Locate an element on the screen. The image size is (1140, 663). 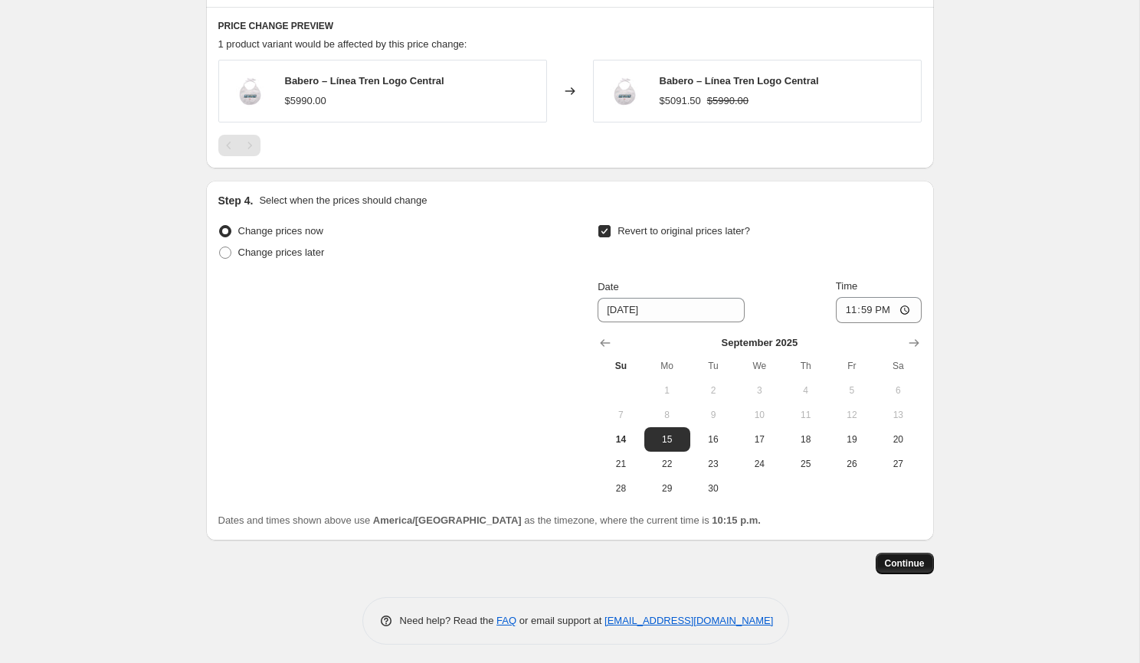
span: 21 is located at coordinates (620, 464).